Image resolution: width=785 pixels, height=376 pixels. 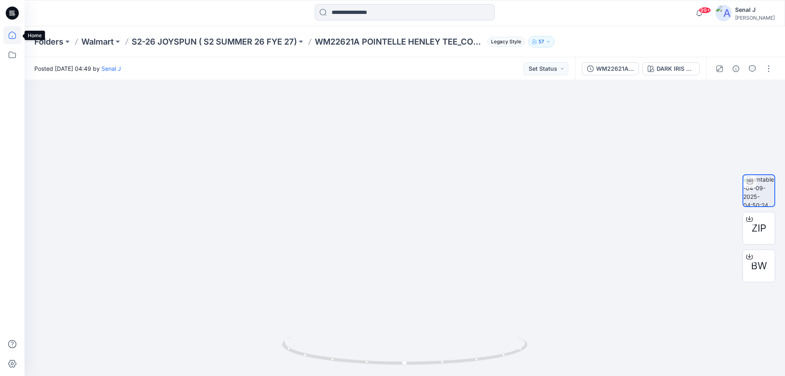 I want to click on button: WM22621A POINTELLE HENLEY TEE_COLORWAY_REV3, so click(x=610, y=69).